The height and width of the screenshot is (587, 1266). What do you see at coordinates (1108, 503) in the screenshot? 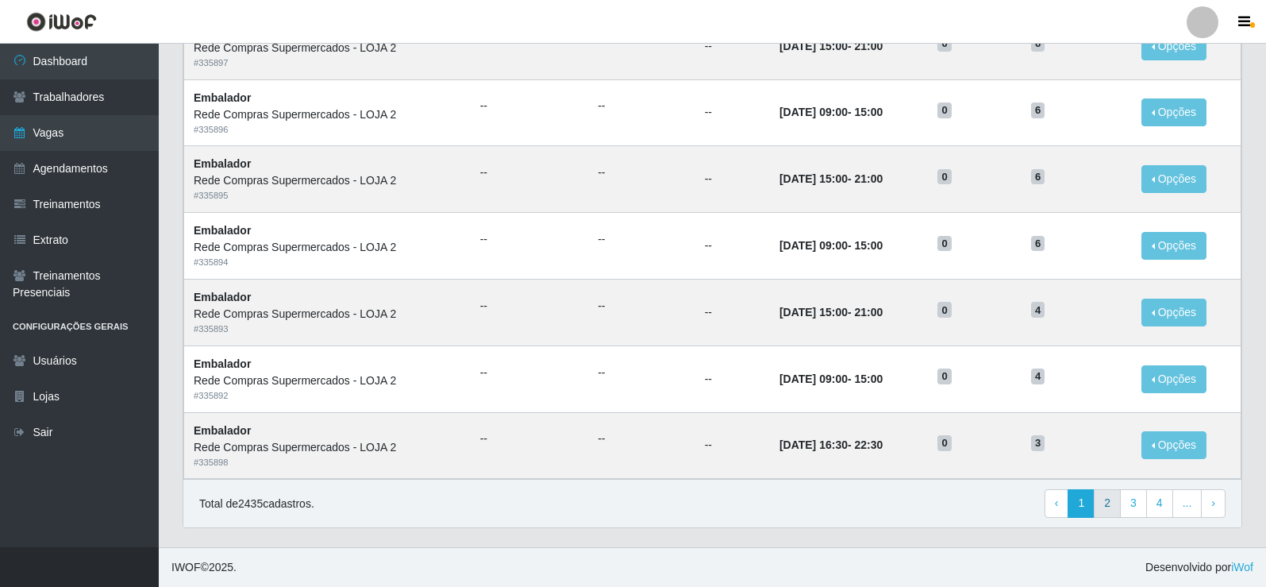
I see `a: 2` at bounding box center [1108, 503].